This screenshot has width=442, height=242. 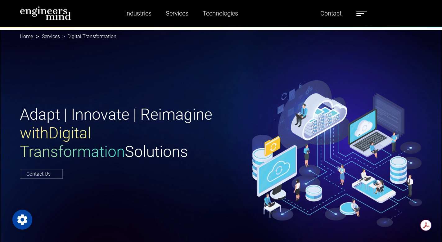 What do you see at coordinates (119, 133) in the screenshot?
I see `h1: Adapt | Innovate | Reimagine Solutions` at bounding box center [119, 133].